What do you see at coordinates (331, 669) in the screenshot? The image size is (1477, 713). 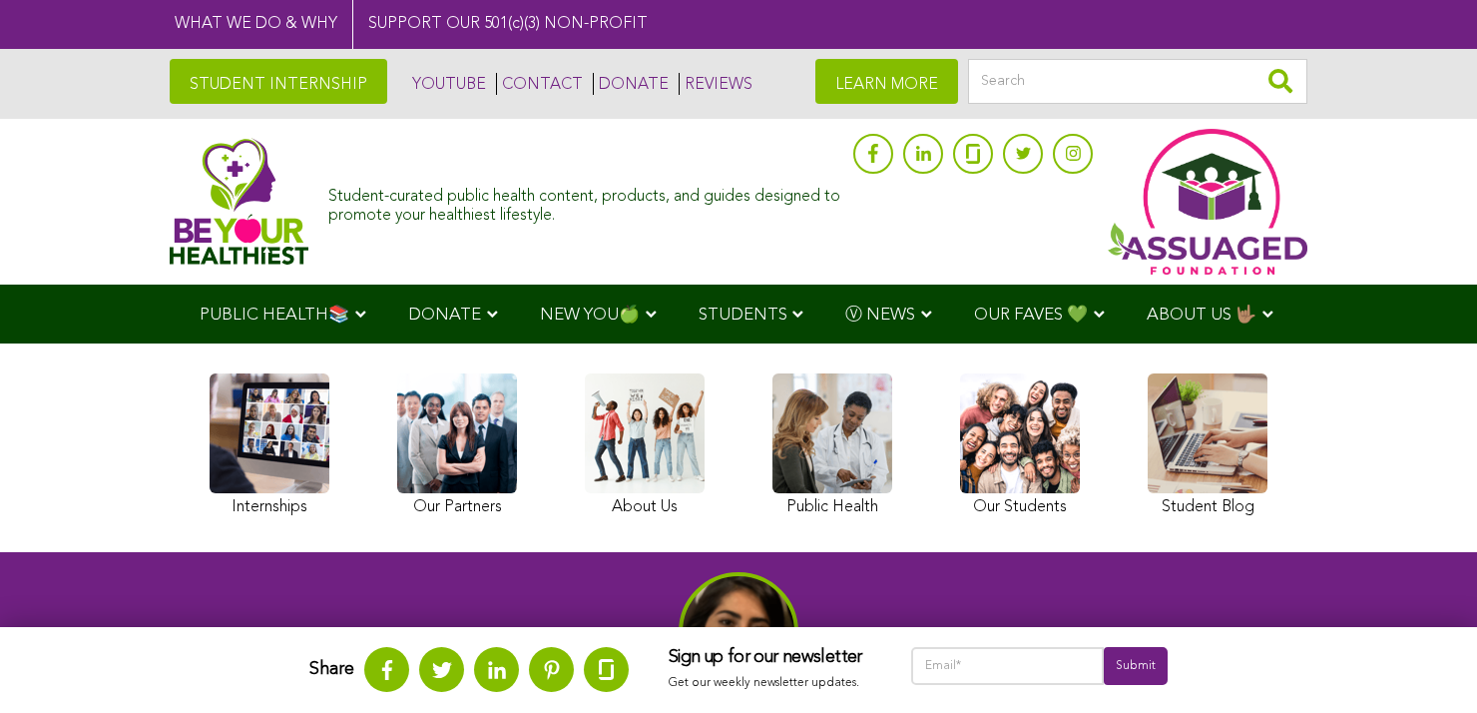 I see `strong: Share` at bounding box center [331, 669].